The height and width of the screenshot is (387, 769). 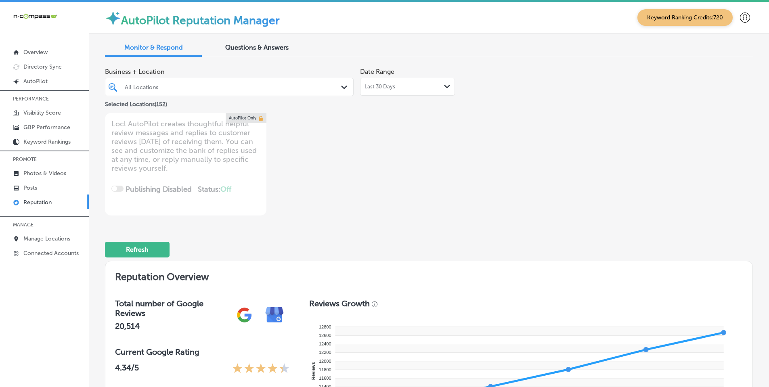 What do you see at coordinates (202, 352) in the screenshot?
I see `h3: Current Google Rating` at bounding box center [202, 352].